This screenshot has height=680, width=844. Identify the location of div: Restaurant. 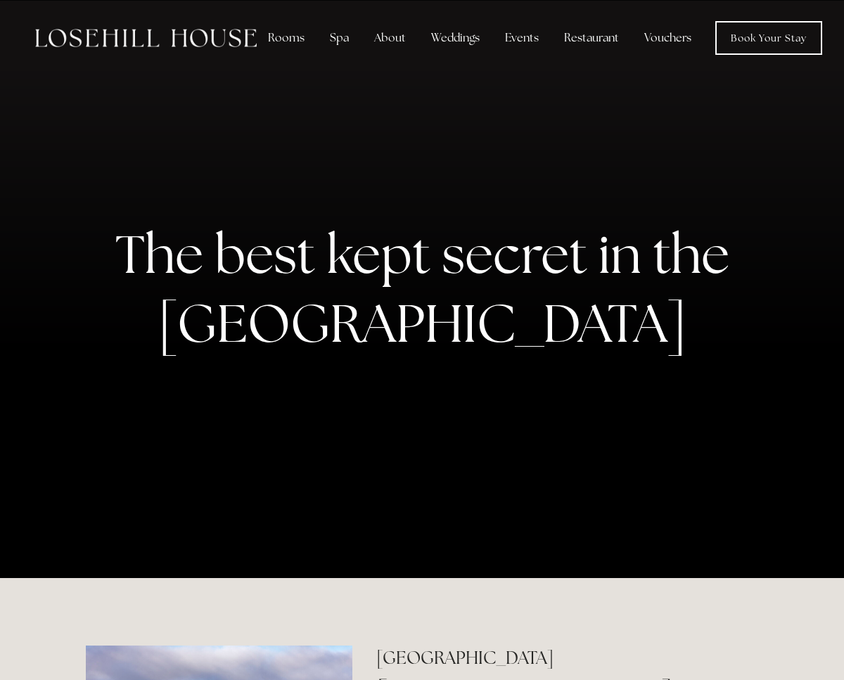
(591, 38).